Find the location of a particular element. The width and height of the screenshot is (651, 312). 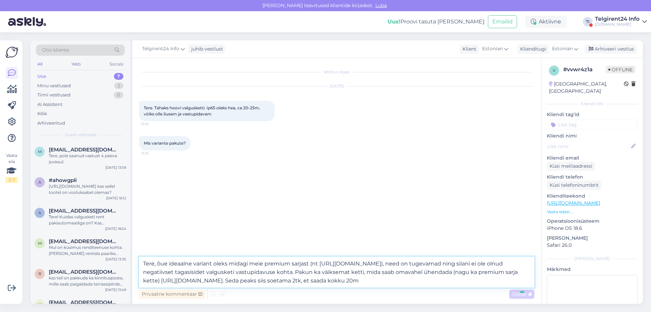

div: Kõik is located at coordinates (42, 114).